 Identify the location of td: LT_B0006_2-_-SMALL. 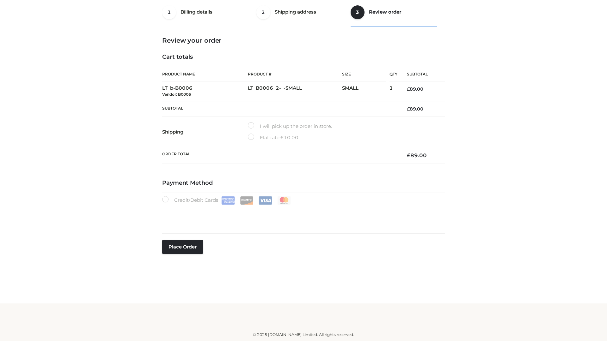
(295, 91).